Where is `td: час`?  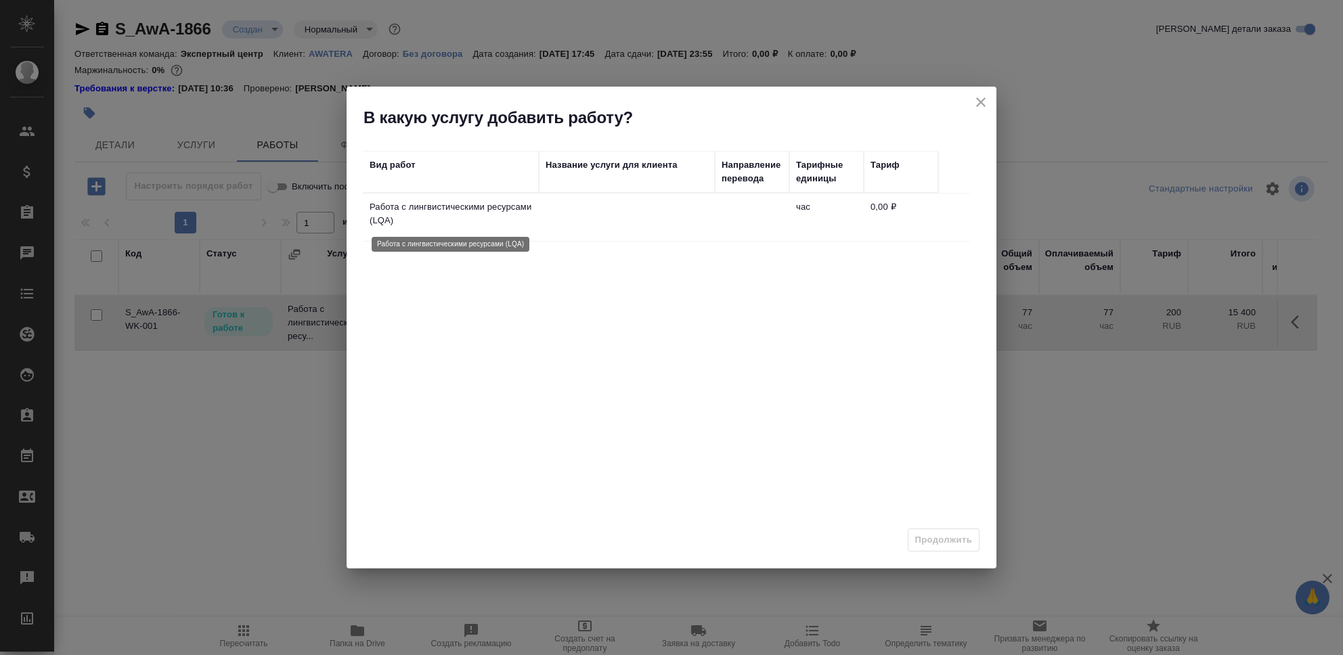 td: час is located at coordinates (827, 217).